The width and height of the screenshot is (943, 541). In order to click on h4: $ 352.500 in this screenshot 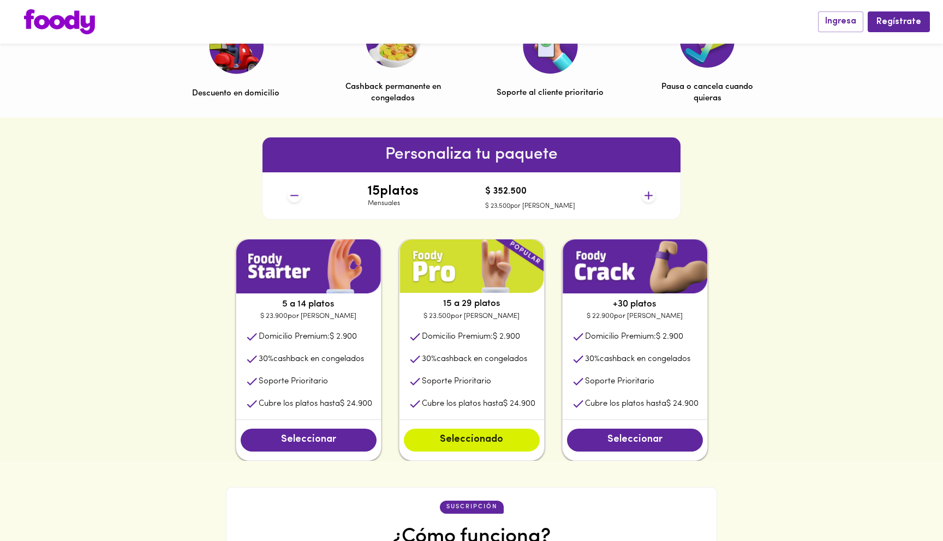, I will do `click(530, 192)`.